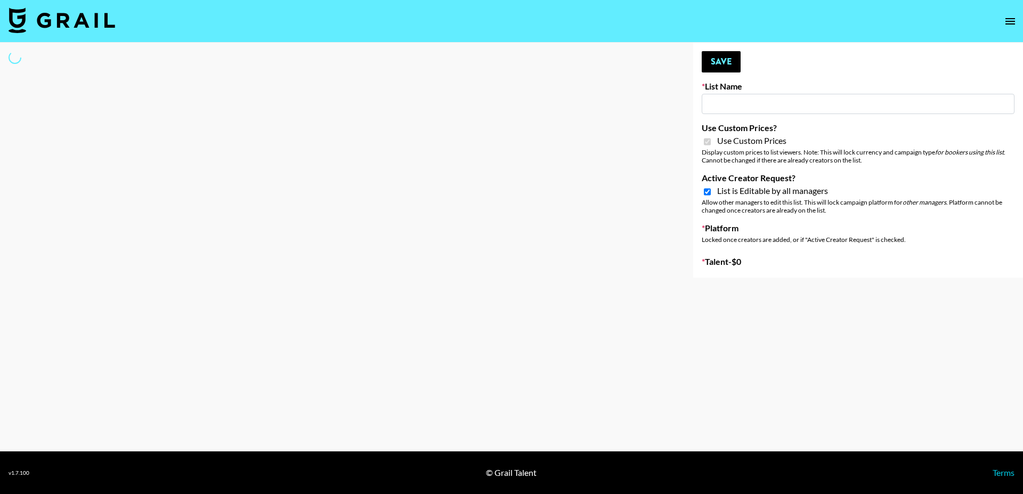 This screenshot has width=1023, height=494. Describe the element at coordinates (772, 191) in the screenshot. I see `span: List is Editable by all managers` at that location.